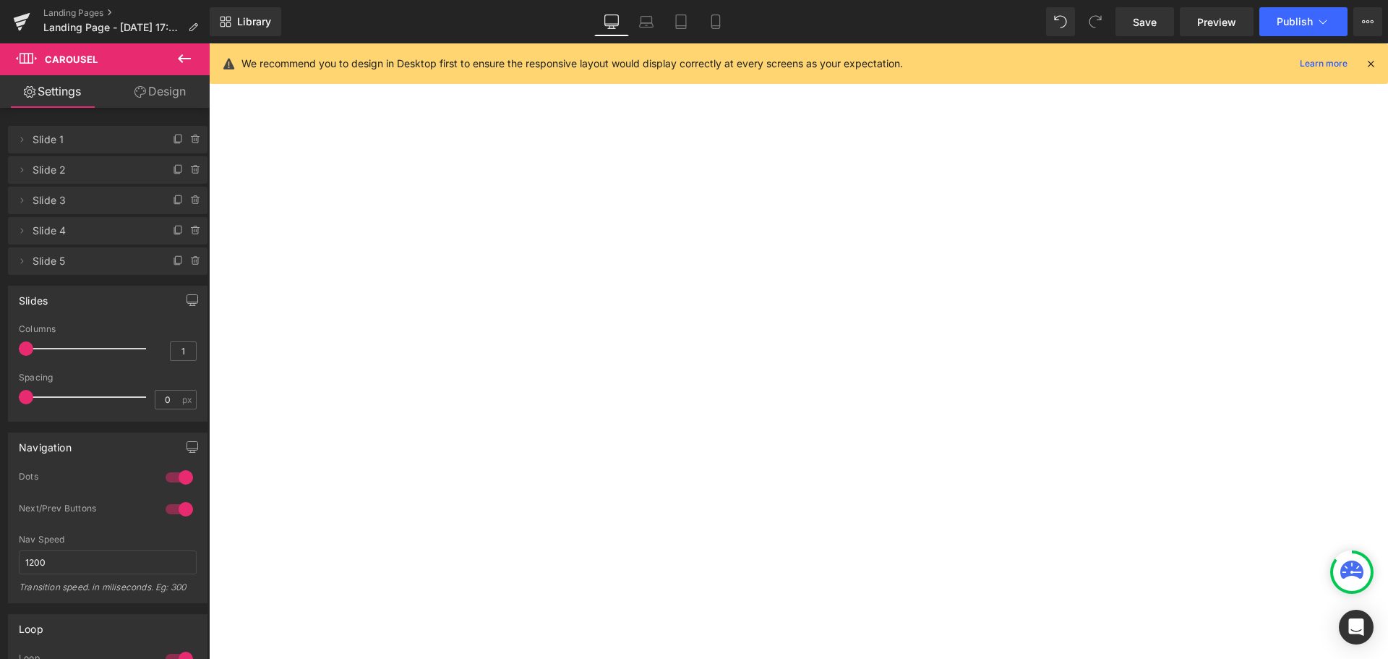 The image size is (1388, 659). Describe the element at coordinates (108, 377) in the screenshot. I see `div: Spacing` at that location.